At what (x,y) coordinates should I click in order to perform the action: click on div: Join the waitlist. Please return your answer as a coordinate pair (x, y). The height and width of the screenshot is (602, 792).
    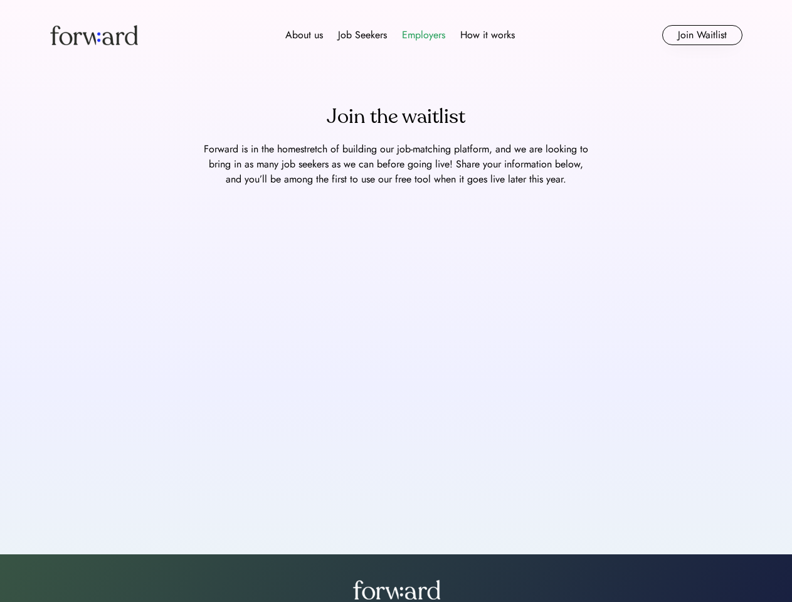
    Looking at the image, I should click on (396, 117).